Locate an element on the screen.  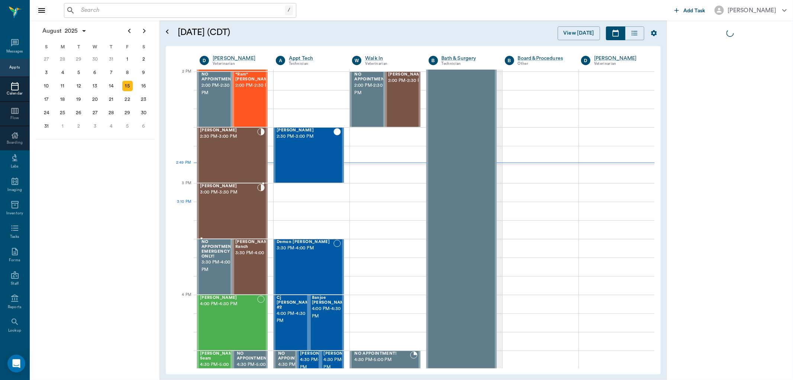
div: Friday, August 1, 2025 is located at coordinates (128, 59).